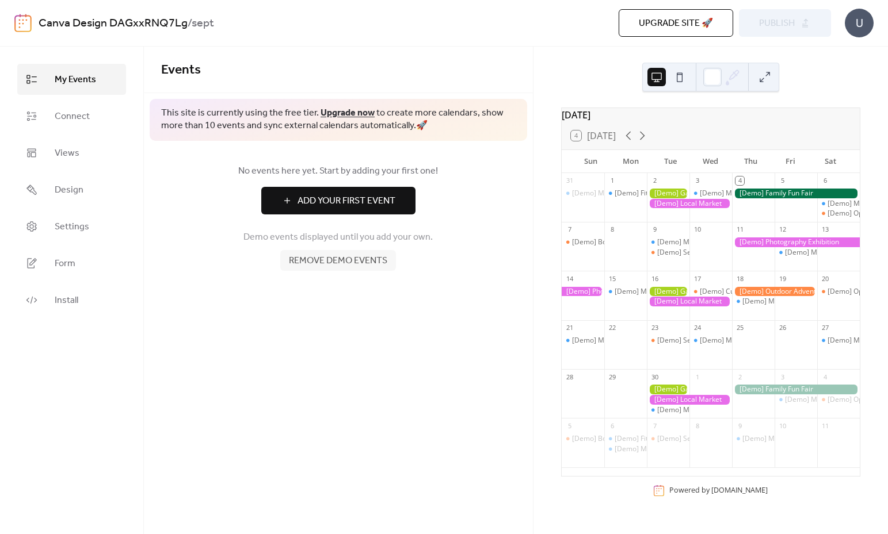 This screenshot has width=888, height=534. I want to click on div: 25, so click(739, 328).